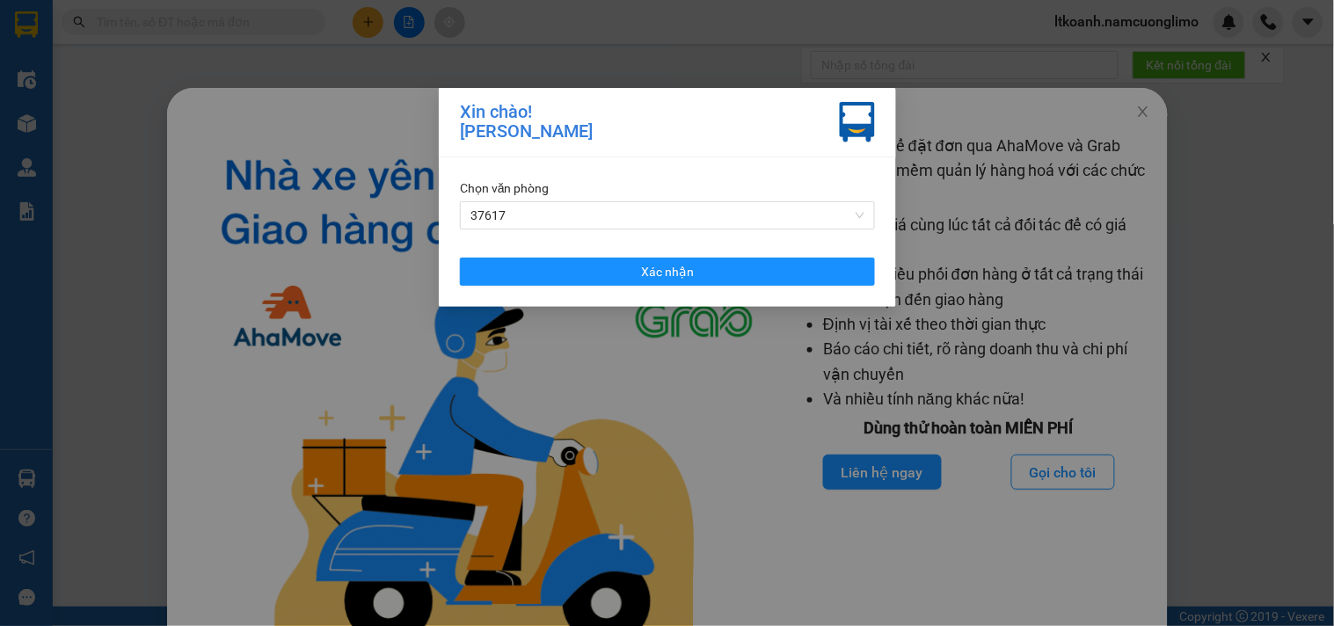  Describe the element at coordinates (667, 272) in the screenshot. I see `button: Xác nhận` at that location.